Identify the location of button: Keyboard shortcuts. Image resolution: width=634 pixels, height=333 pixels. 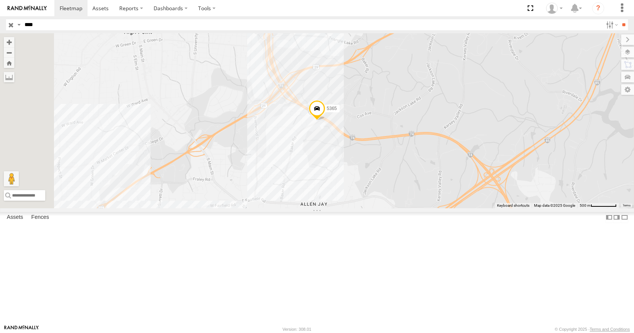
(513, 205).